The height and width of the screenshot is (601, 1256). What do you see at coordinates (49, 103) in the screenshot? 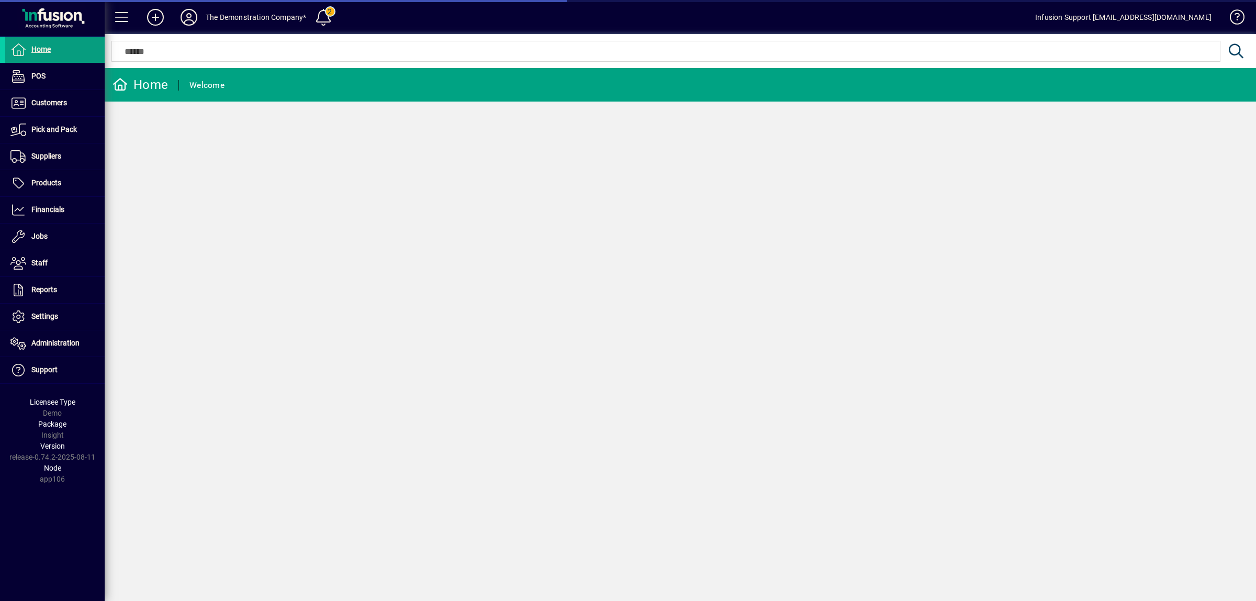
I see `span: Customers` at bounding box center [49, 103].